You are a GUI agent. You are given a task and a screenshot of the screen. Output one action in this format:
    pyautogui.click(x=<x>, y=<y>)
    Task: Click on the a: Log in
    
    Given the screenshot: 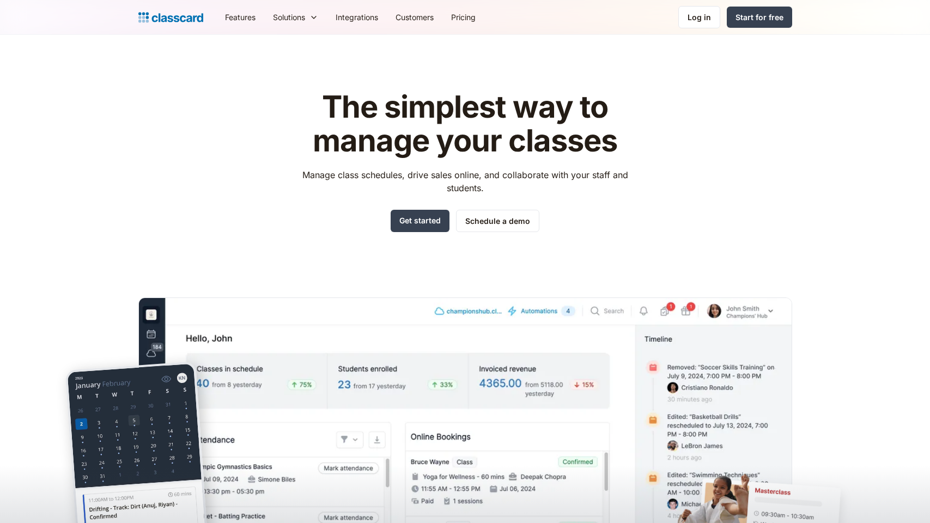 What is the action you would take?
    pyautogui.click(x=699, y=17)
    